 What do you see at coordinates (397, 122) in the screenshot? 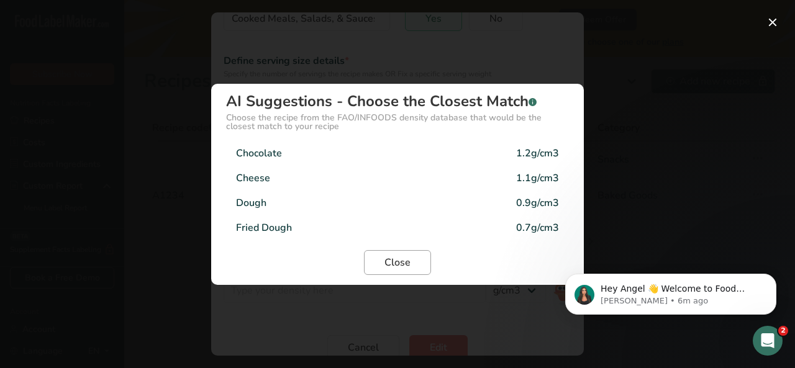
I see `div: Choose the recipe from the FAO/INFOODS density database that would be the closest match to your r...` at bounding box center [397, 122].